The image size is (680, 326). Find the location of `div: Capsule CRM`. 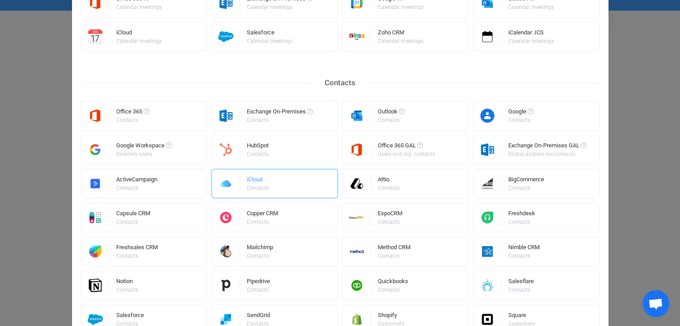

div: Capsule CRM is located at coordinates (133, 215).